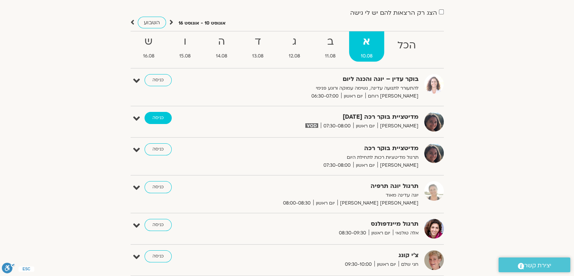 The width and height of the screenshot is (574, 276). I want to click on a: ו15.08, so click(185, 46).